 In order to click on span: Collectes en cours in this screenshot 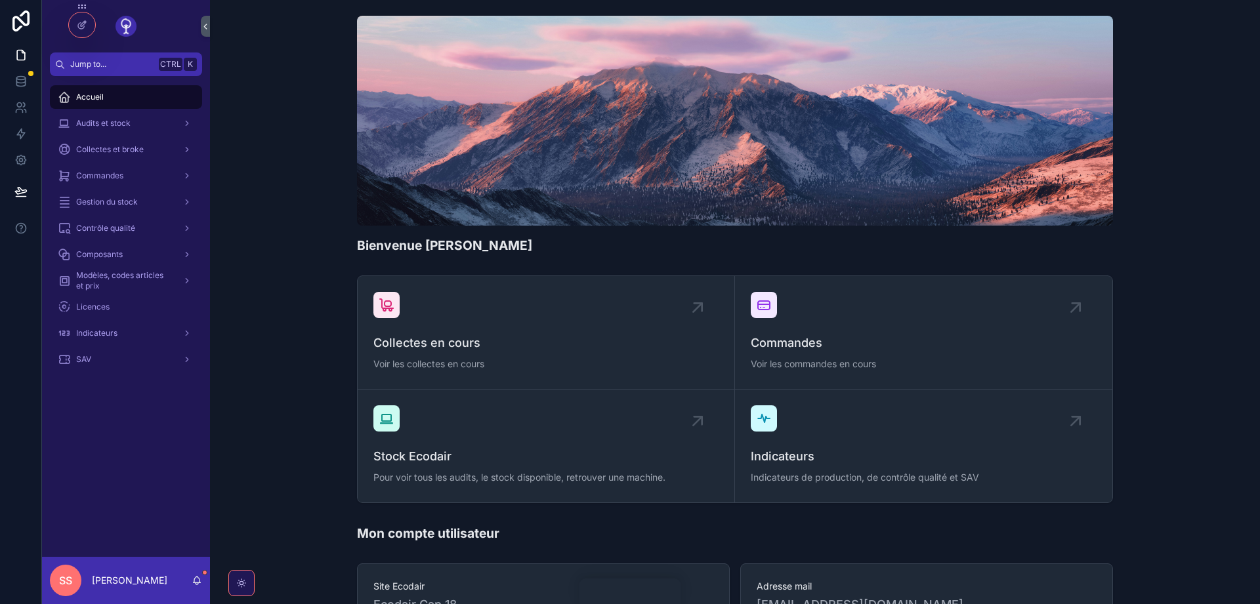, I will do `click(546, 343)`.